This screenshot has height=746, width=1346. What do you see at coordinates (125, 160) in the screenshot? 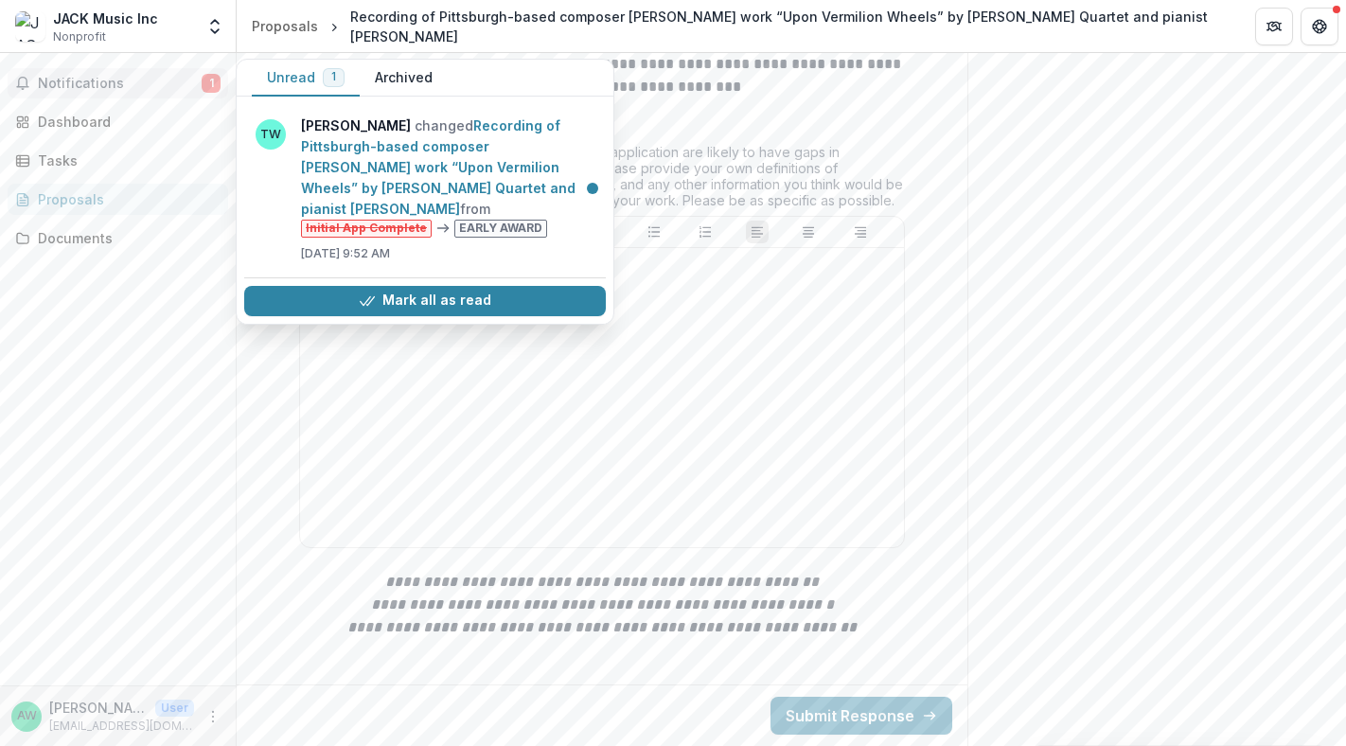
I see `div: Tasks` at bounding box center [125, 160].